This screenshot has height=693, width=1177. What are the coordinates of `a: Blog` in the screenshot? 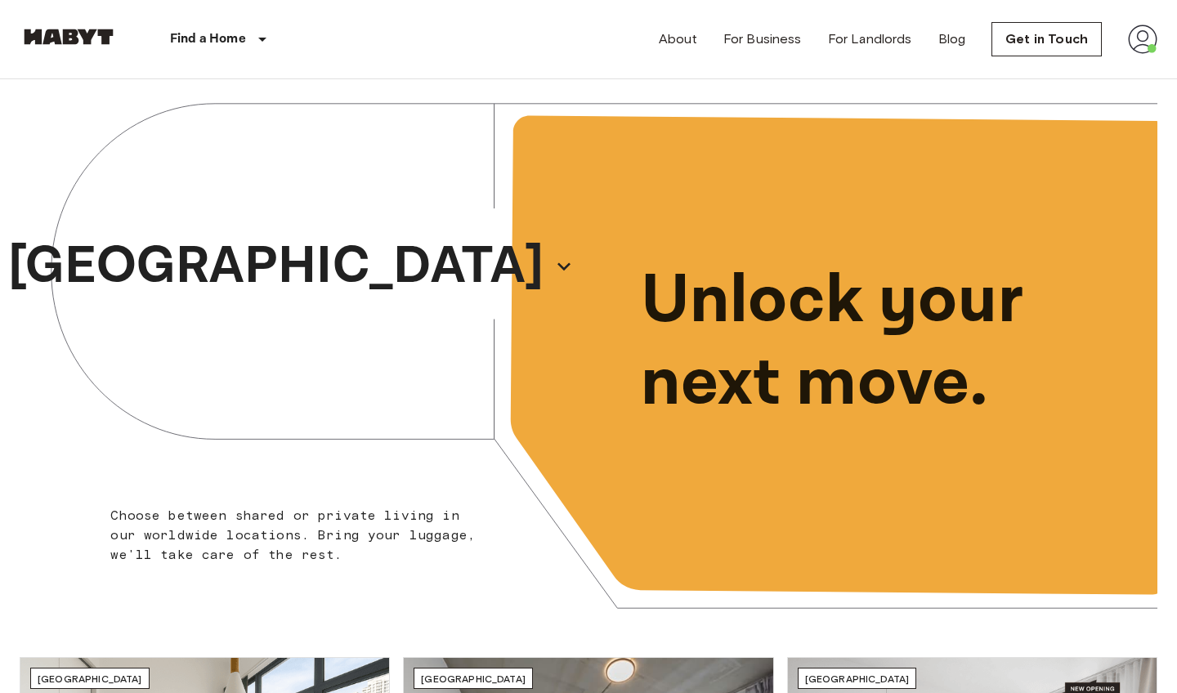 It's located at (952, 39).